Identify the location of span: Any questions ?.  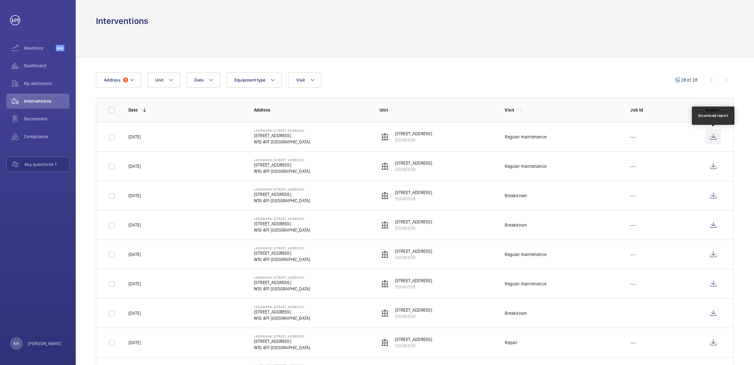
(47, 164).